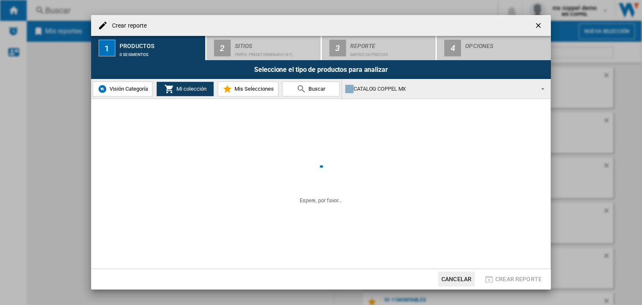  Describe the element at coordinates (222, 48) in the screenshot. I see `div: 2` at that location.